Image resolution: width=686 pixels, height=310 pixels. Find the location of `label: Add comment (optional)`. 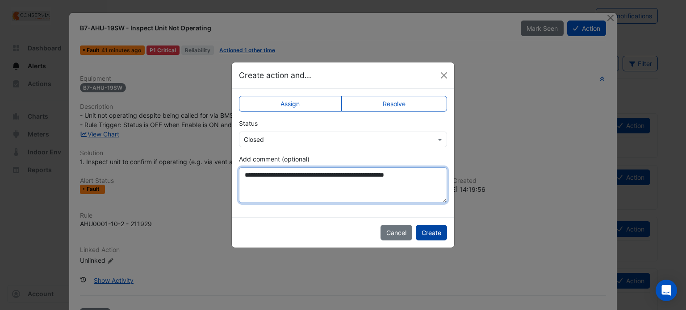

label: Add comment (optional) is located at coordinates (274, 159).